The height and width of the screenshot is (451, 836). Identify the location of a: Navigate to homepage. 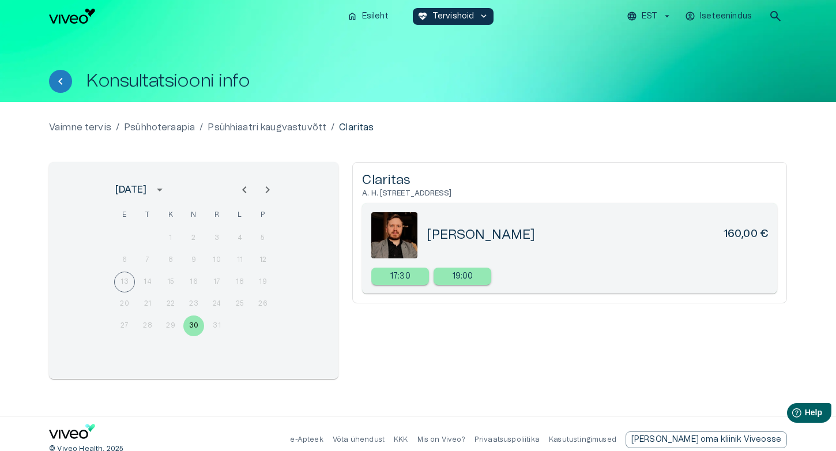
(193, 16).